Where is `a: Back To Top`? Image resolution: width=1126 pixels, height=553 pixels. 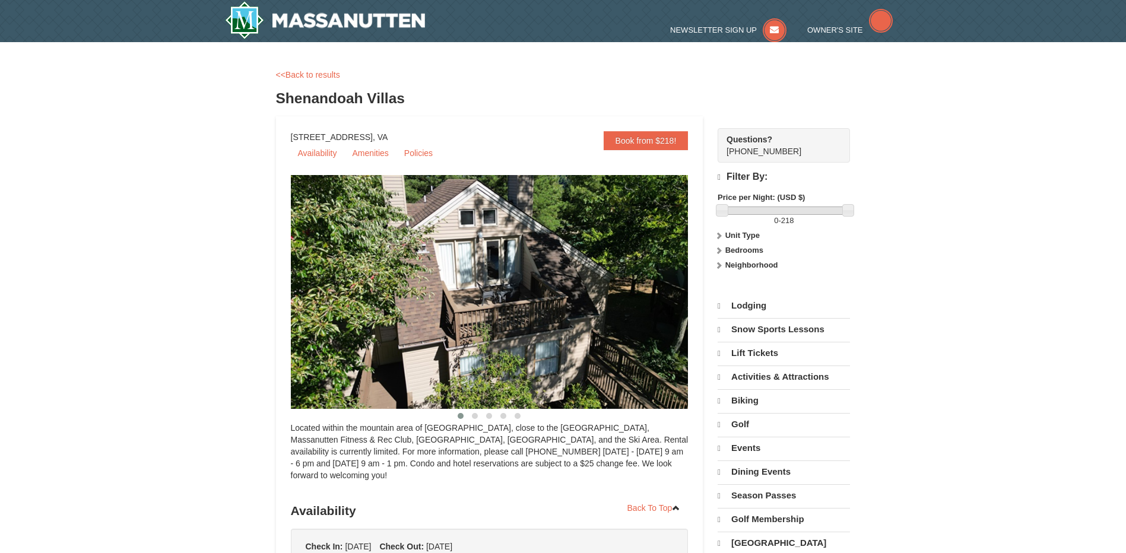 a: Back To Top is located at coordinates (654, 508).